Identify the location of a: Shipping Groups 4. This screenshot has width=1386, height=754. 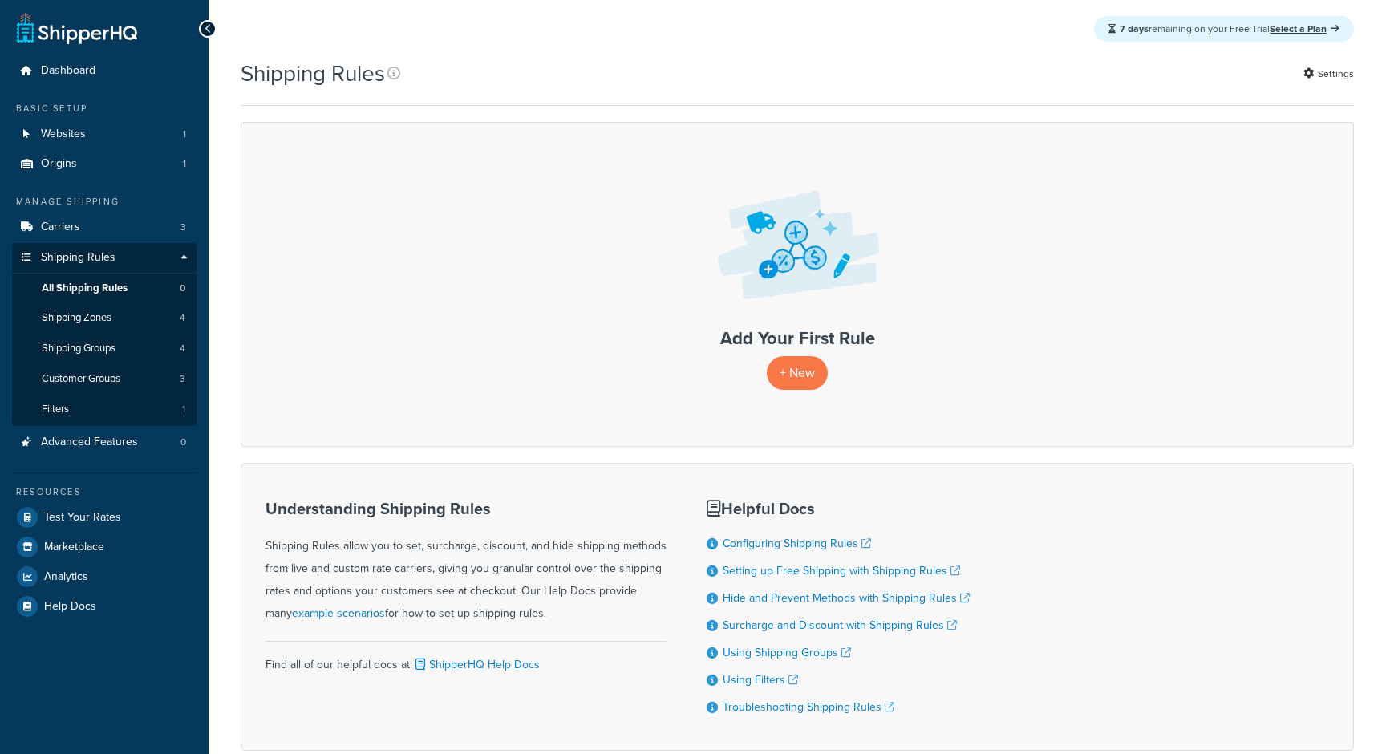
(104, 348).